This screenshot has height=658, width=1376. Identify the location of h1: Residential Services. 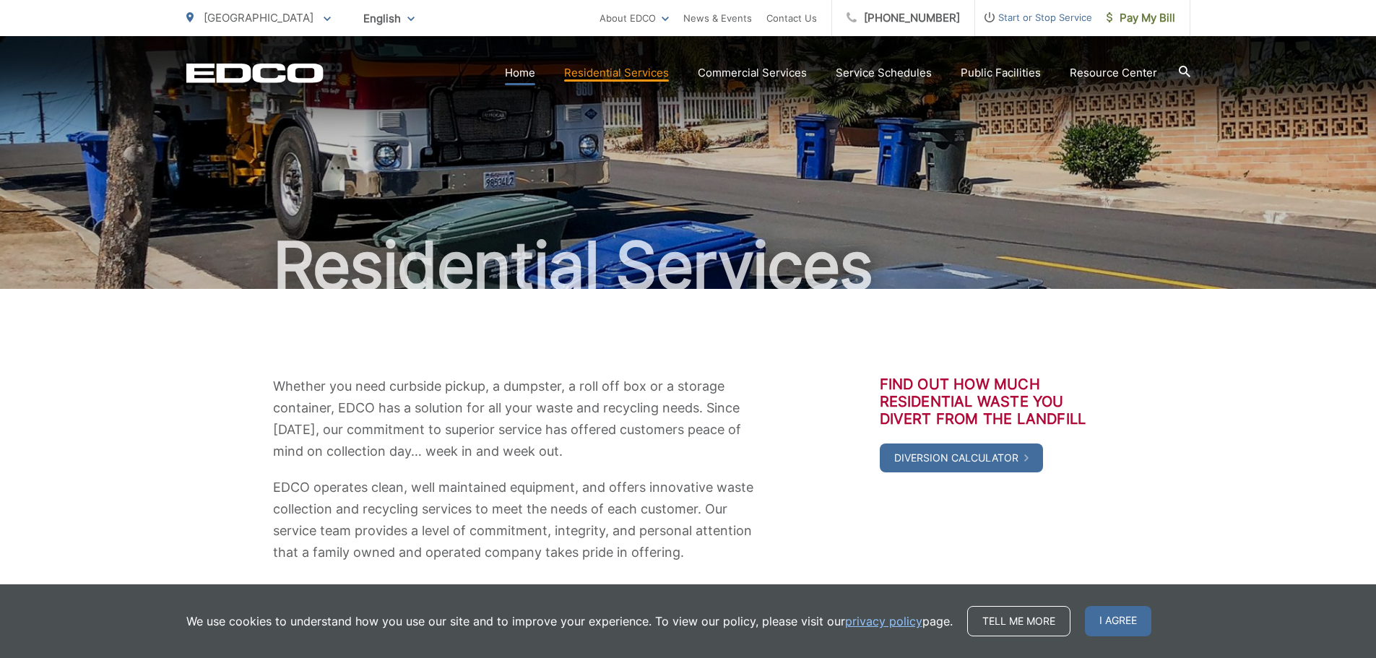
(688, 266).